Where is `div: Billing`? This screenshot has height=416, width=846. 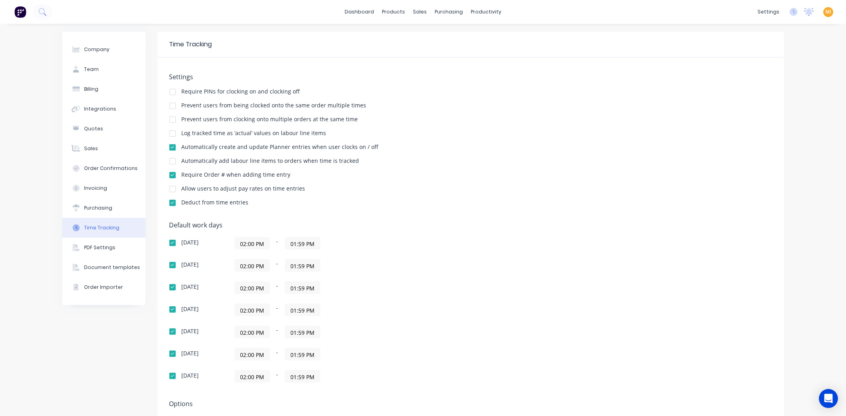 div: Billing is located at coordinates (91, 89).